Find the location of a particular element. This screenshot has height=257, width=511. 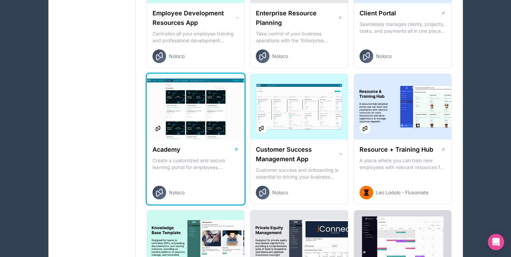

h1: Employee Development Resources App is located at coordinates (194, 18).